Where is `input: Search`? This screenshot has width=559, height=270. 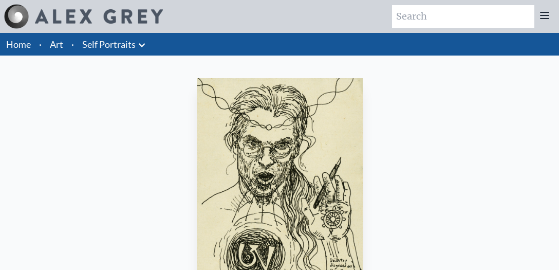 input: Search is located at coordinates (463, 16).